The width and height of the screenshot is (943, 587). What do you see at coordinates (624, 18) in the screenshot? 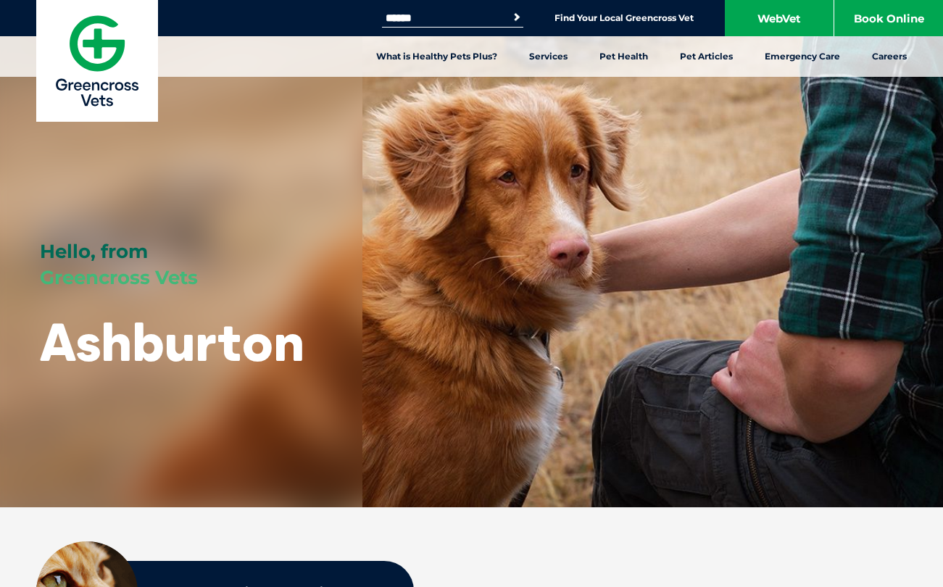
I see `a: Find Your Local Greencross Vet` at bounding box center [624, 18].